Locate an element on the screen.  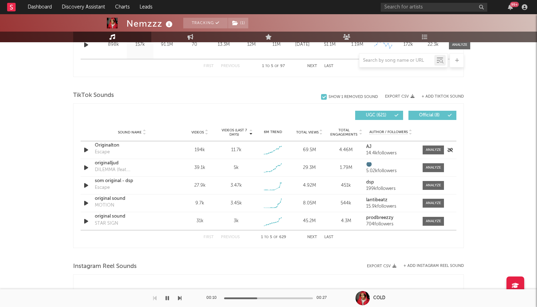
div: 1.19M is located at coordinates (357, 45).